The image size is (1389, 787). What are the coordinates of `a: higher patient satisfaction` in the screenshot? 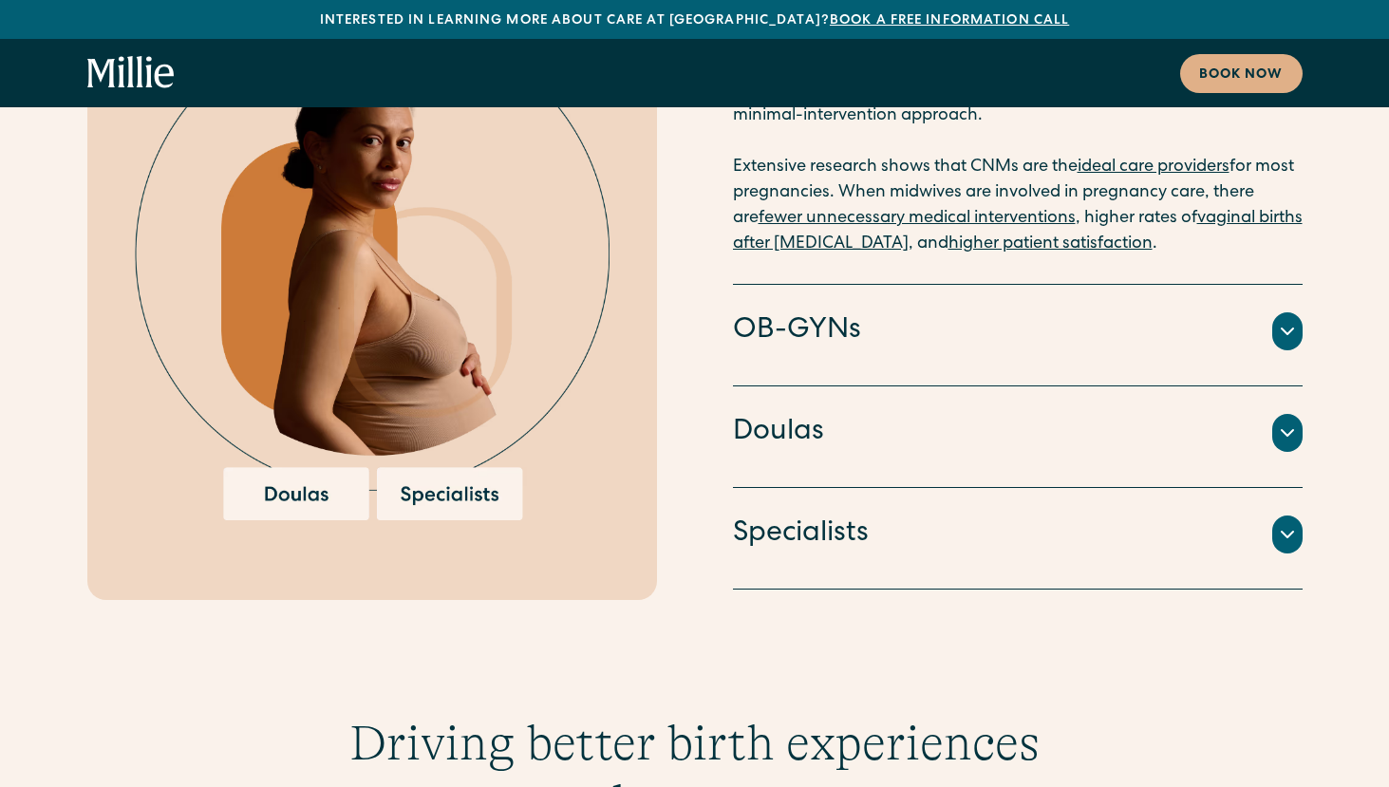 It's located at (1050, 244).